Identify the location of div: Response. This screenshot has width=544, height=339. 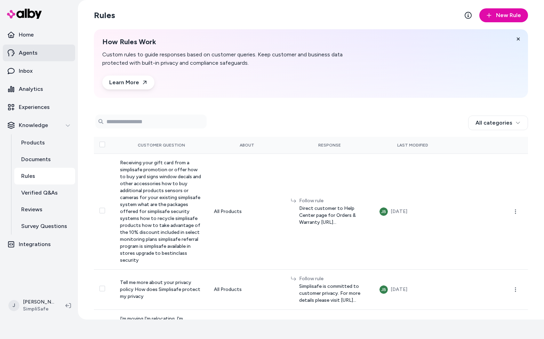
(329, 145).